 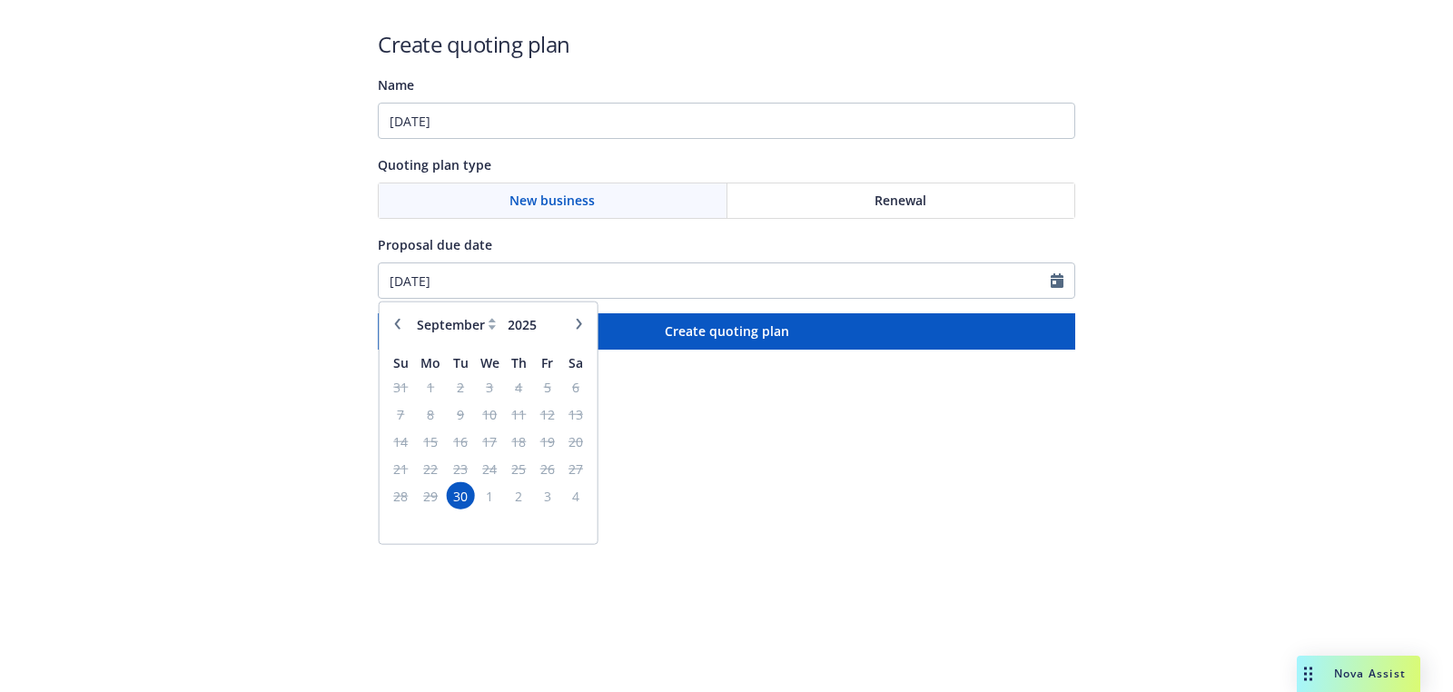 What do you see at coordinates (547, 468) in the screenshot?
I see `td: 26` at bounding box center [547, 468].